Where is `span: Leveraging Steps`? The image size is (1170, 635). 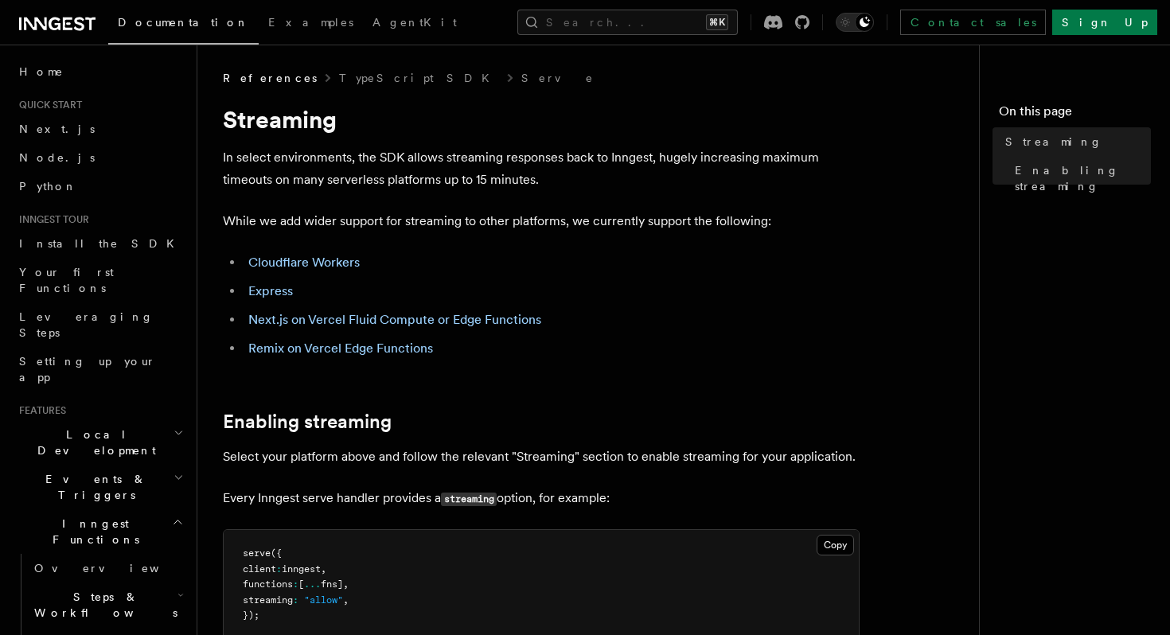
span: Leveraging Steps is located at coordinates (86, 325).